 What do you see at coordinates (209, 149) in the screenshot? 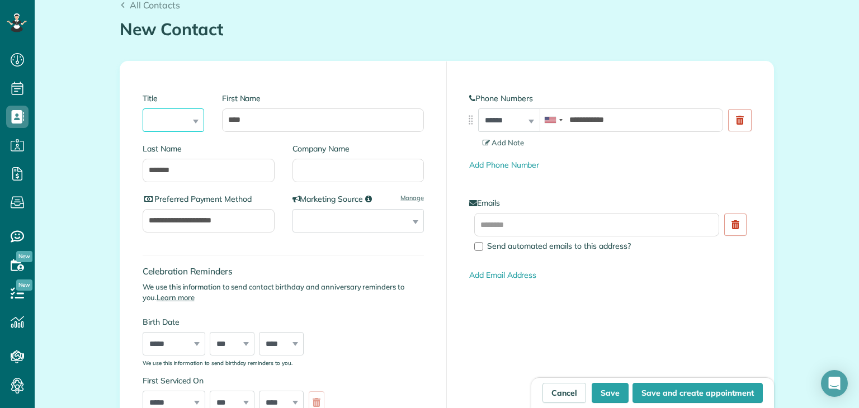
I see `label: Last Name` at bounding box center [209, 149].